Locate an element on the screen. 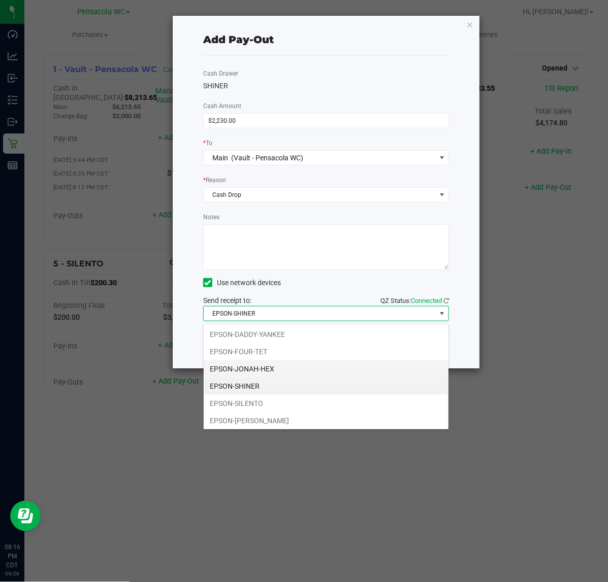 Image resolution: width=608 pixels, height=582 pixels. li: EPSON-FOUR-TET is located at coordinates (326, 352).